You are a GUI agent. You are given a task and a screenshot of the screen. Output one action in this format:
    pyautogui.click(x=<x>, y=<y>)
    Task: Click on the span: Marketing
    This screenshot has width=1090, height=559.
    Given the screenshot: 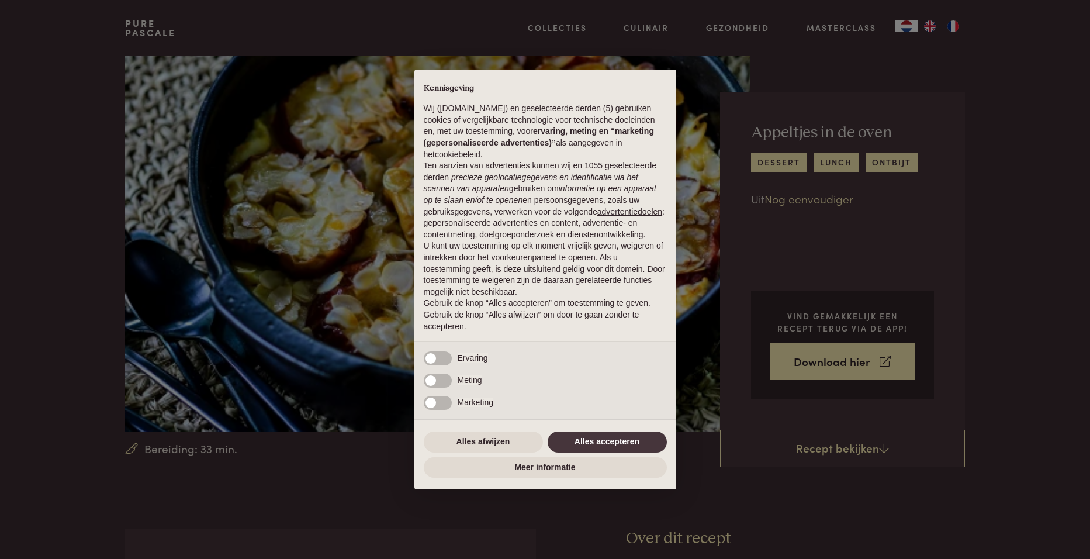 What is the action you would take?
    pyautogui.click(x=475, y=402)
    